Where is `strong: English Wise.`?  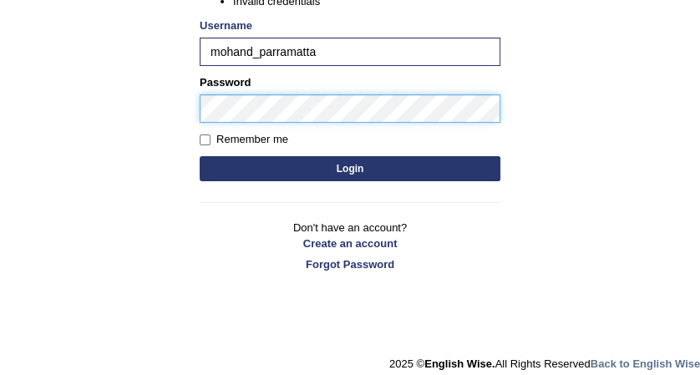
strong: English Wise. is located at coordinates (459, 363).